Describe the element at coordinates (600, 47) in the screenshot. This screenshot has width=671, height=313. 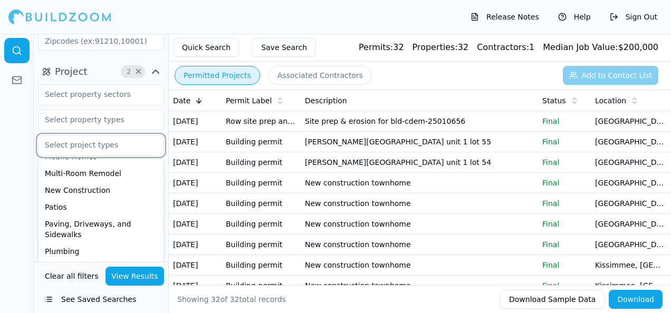
I see `div: $ 200,000` at that location.